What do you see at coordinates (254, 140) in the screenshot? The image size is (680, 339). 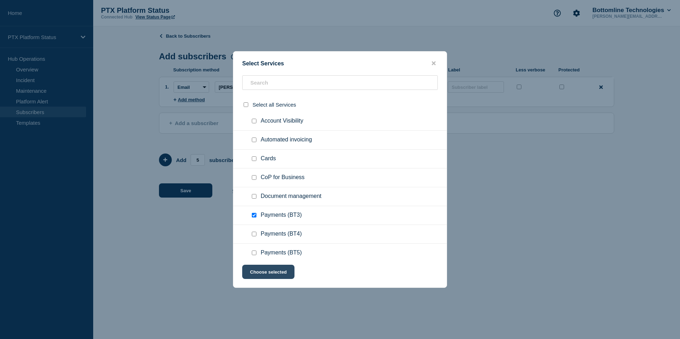 I see `input: Automated invoicing checkbox` at bounding box center [254, 140].